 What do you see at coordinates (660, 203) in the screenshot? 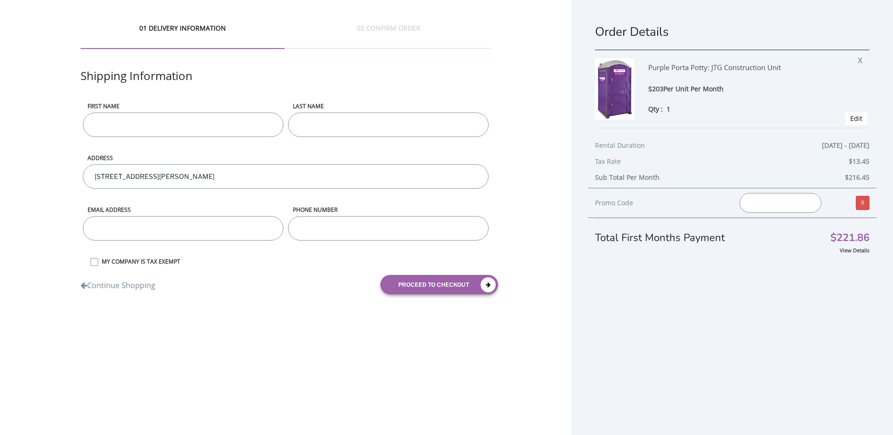
I see `div: Promo Code` at bounding box center [660, 203].